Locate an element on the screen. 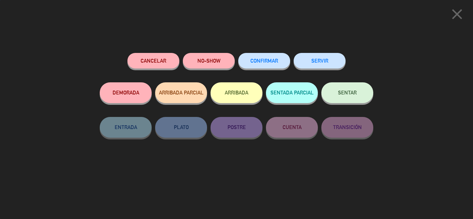 This screenshot has width=473, height=219. i: close is located at coordinates (457, 14).